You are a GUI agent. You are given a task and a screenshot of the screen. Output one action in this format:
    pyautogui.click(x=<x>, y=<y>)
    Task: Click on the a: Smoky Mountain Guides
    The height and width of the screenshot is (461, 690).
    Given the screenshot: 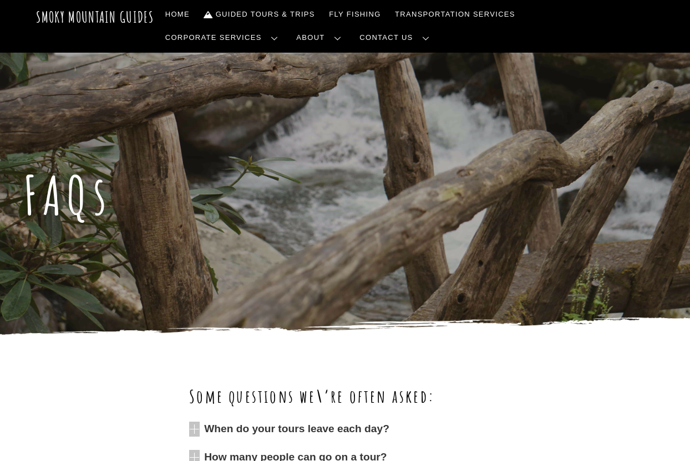 What is the action you would take?
    pyautogui.click(x=95, y=17)
    